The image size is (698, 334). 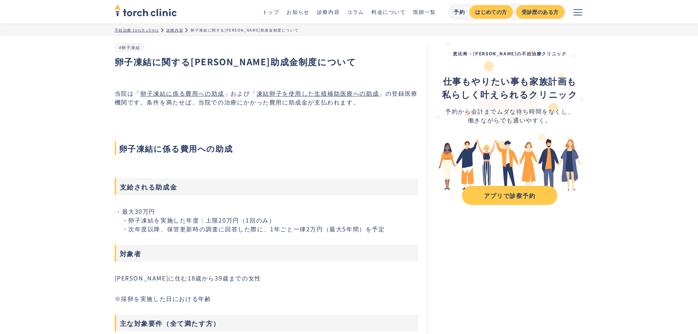 I want to click on div: 診療内容, so click(x=175, y=30).